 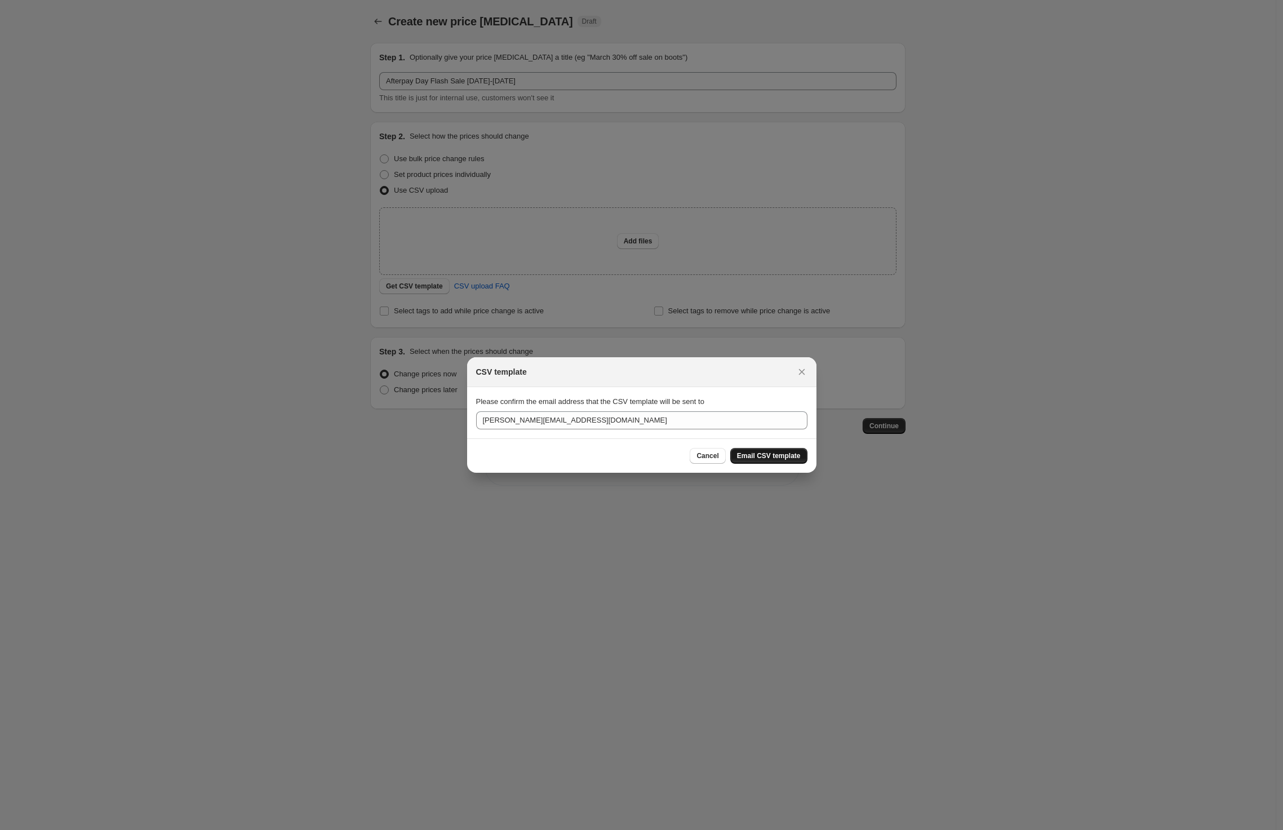 What do you see at coordinates (707, 456) in the screenshot?
I see `button: Cancel` at bounding box center [707, 456].